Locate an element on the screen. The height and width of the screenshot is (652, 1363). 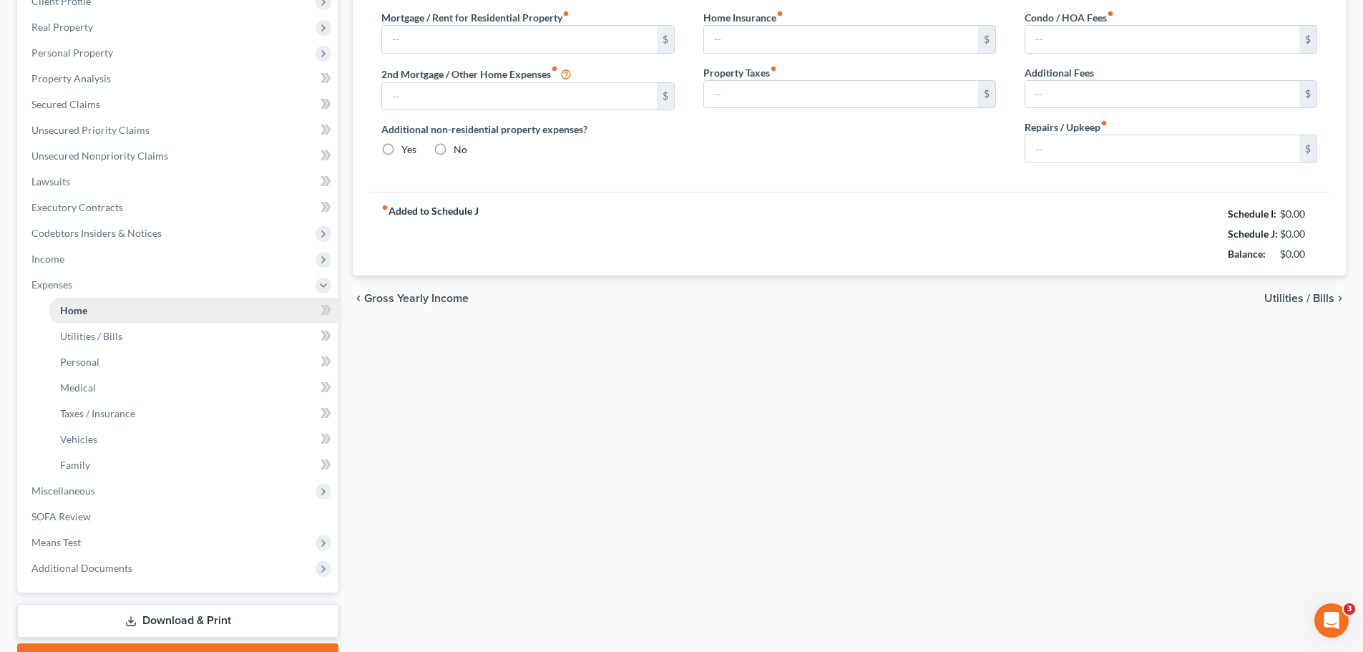
span: Executory Contracts is located at coordinates (77, 207).